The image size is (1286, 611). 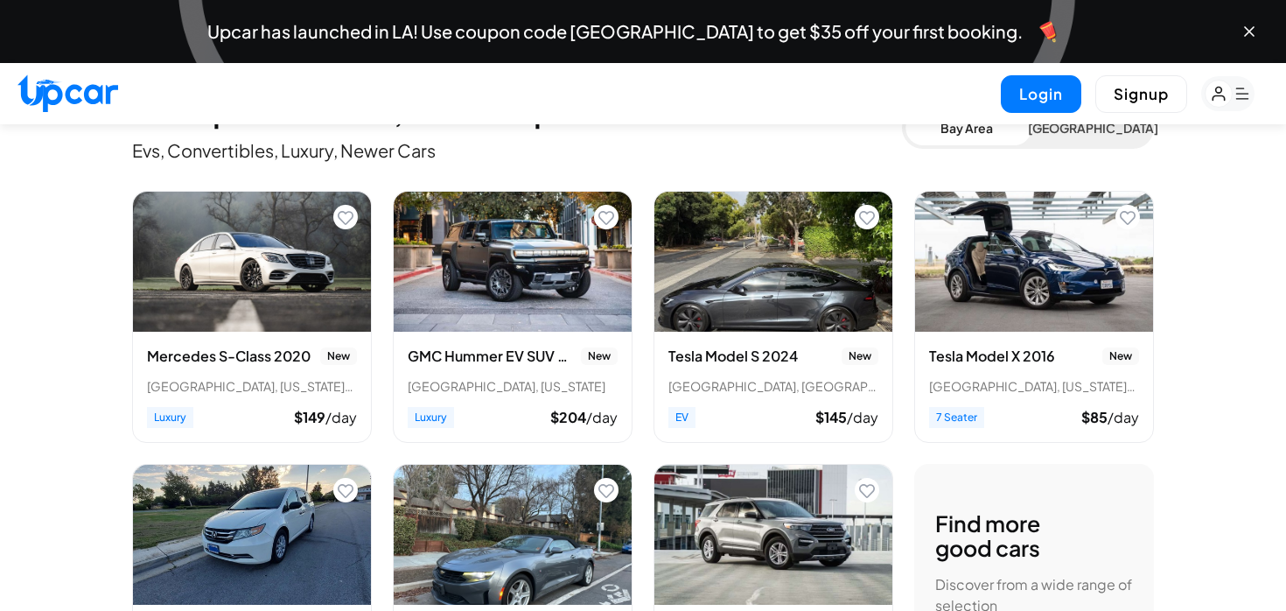 What do you see at coordinates (1250, 32) in the screenshot?
I see `button: Close banner` at bounding box center [1250, 32].